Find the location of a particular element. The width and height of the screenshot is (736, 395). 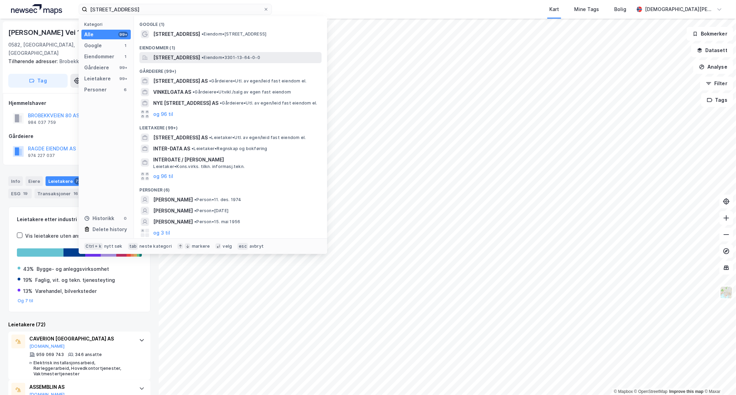

div: neste kategori is located at coordinates (156, 246).